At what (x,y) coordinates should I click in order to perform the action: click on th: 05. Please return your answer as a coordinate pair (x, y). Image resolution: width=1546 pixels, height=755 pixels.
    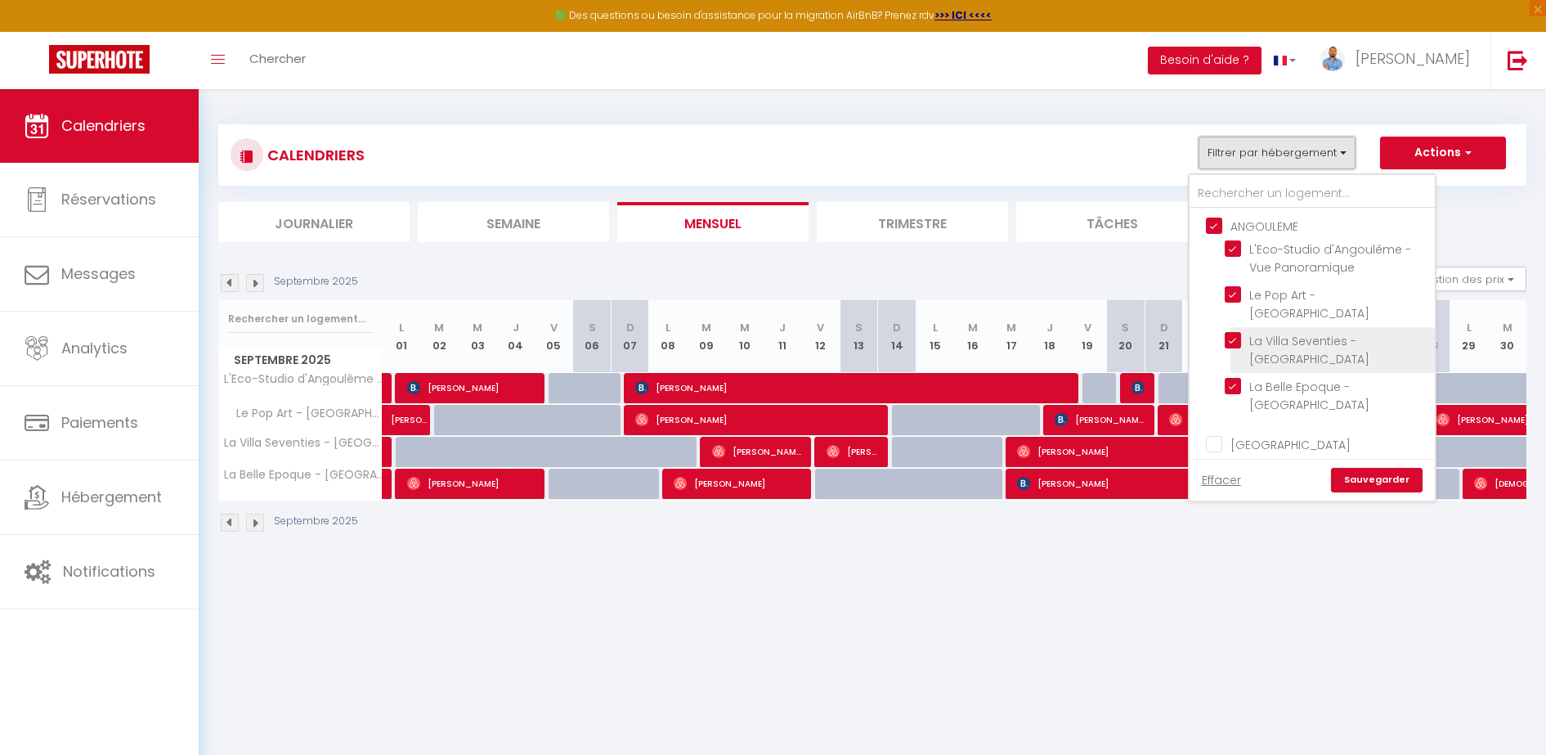
    Looking at the image, I should click on (554, 336).